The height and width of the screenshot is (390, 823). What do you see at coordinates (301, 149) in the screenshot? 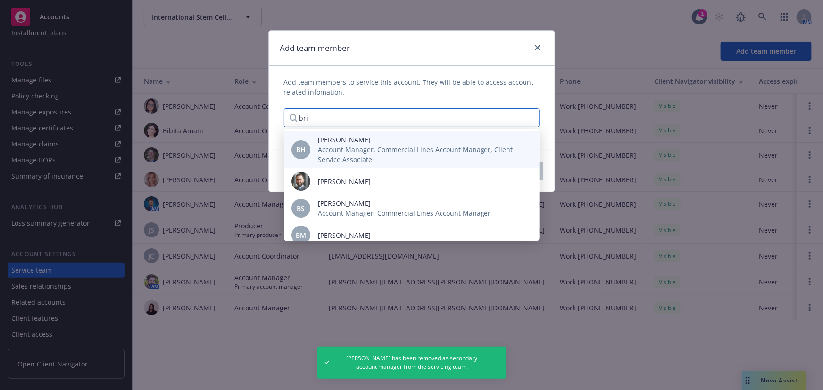
I see `span: BH` at bounding box center [301, 149].